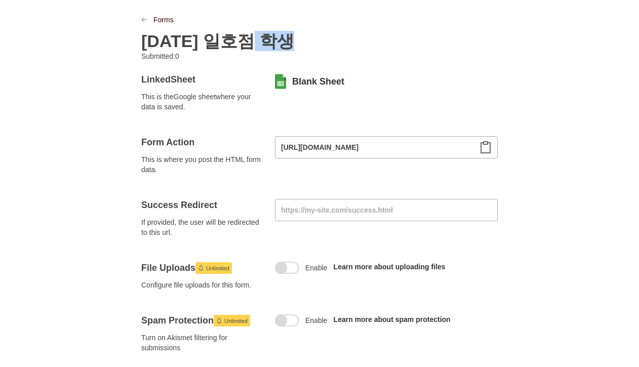  Describe the element at coordinates (226, 56) in the screenshot. I see `p: Submitted: 0` at that location.